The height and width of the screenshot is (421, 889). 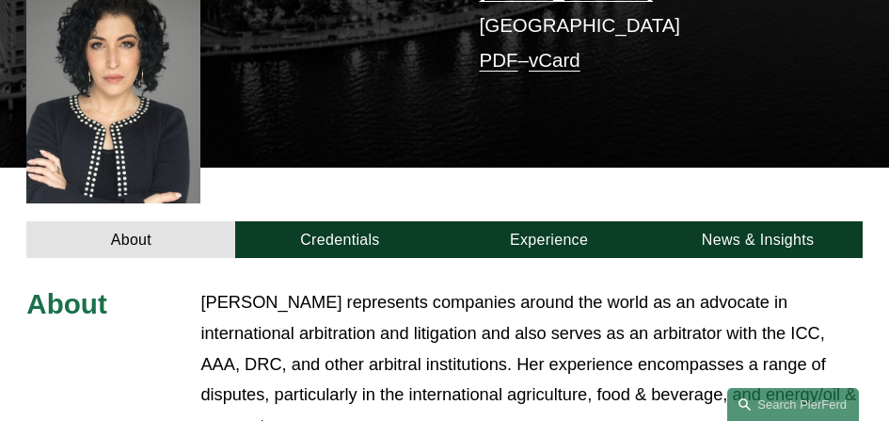 What do you see at coordinates (554, 59) in the screenshot?
I see `a: vCard` at bounding box center [554, 59].